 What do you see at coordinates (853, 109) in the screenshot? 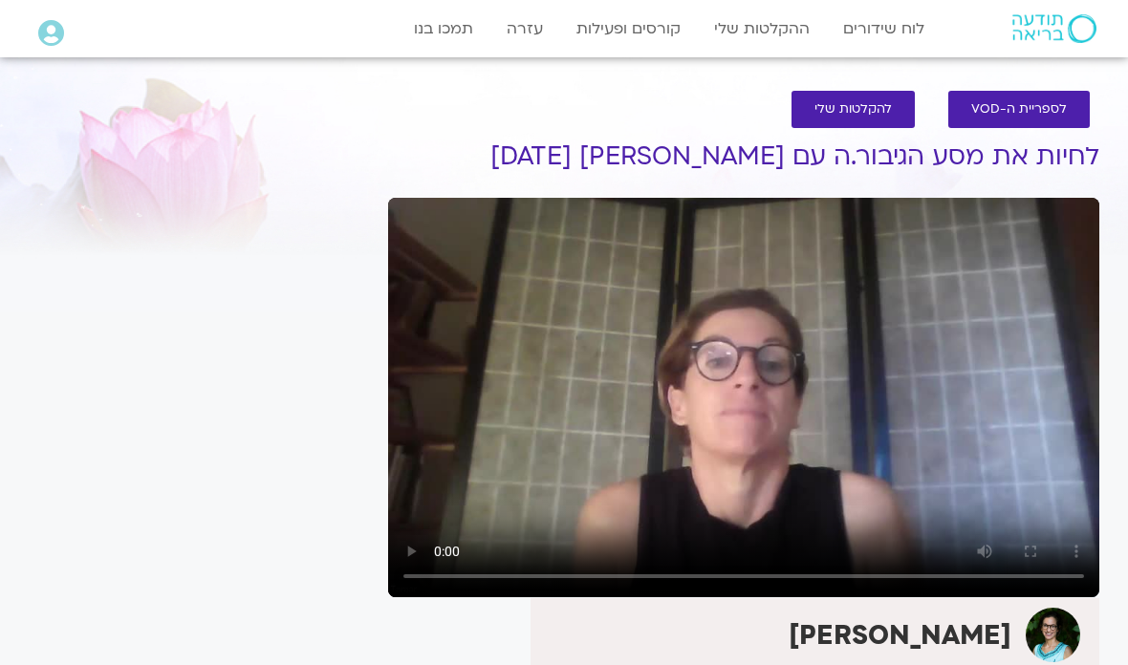
I see `a: להקלטות שלי` at bounding box center [853, 109].